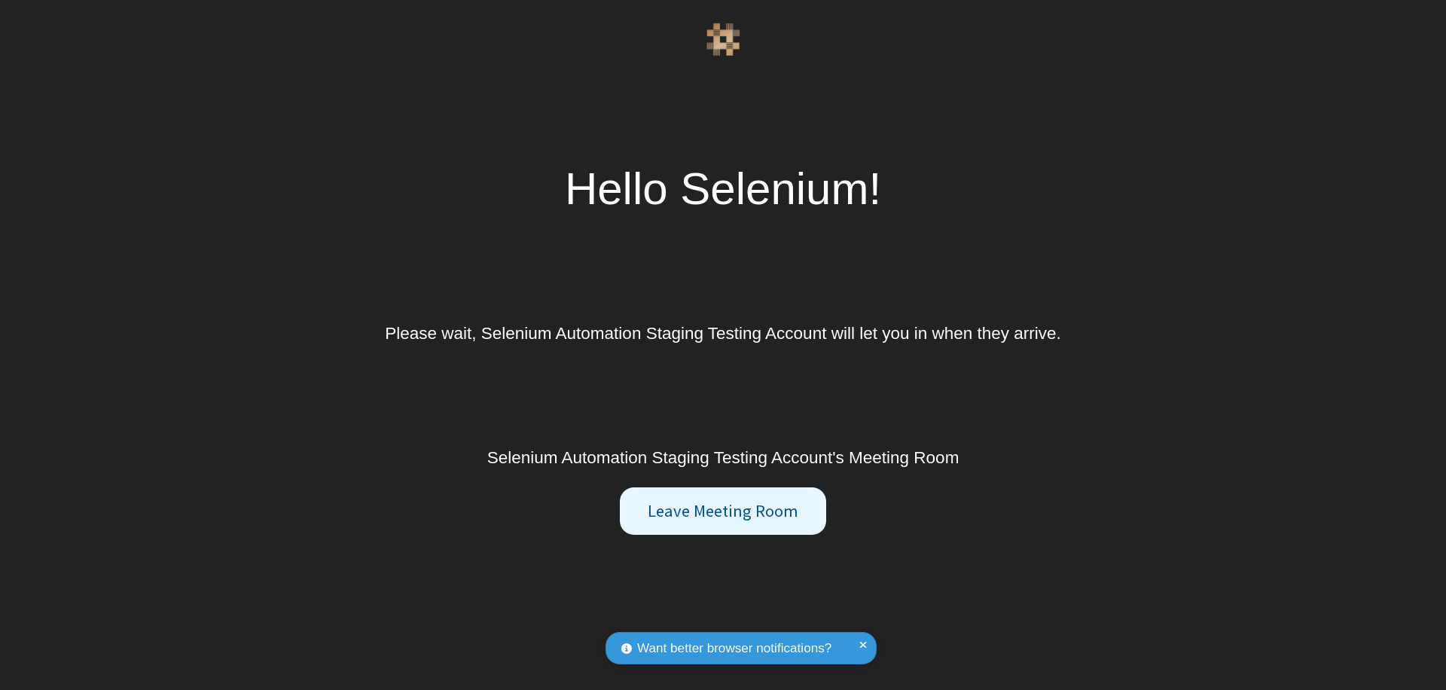 The height and width of the screenshot is (690, 1446). Describe the element at coordinates (722, 511) in the screenshot. I see `button: Leave Meeting Room` at that location.